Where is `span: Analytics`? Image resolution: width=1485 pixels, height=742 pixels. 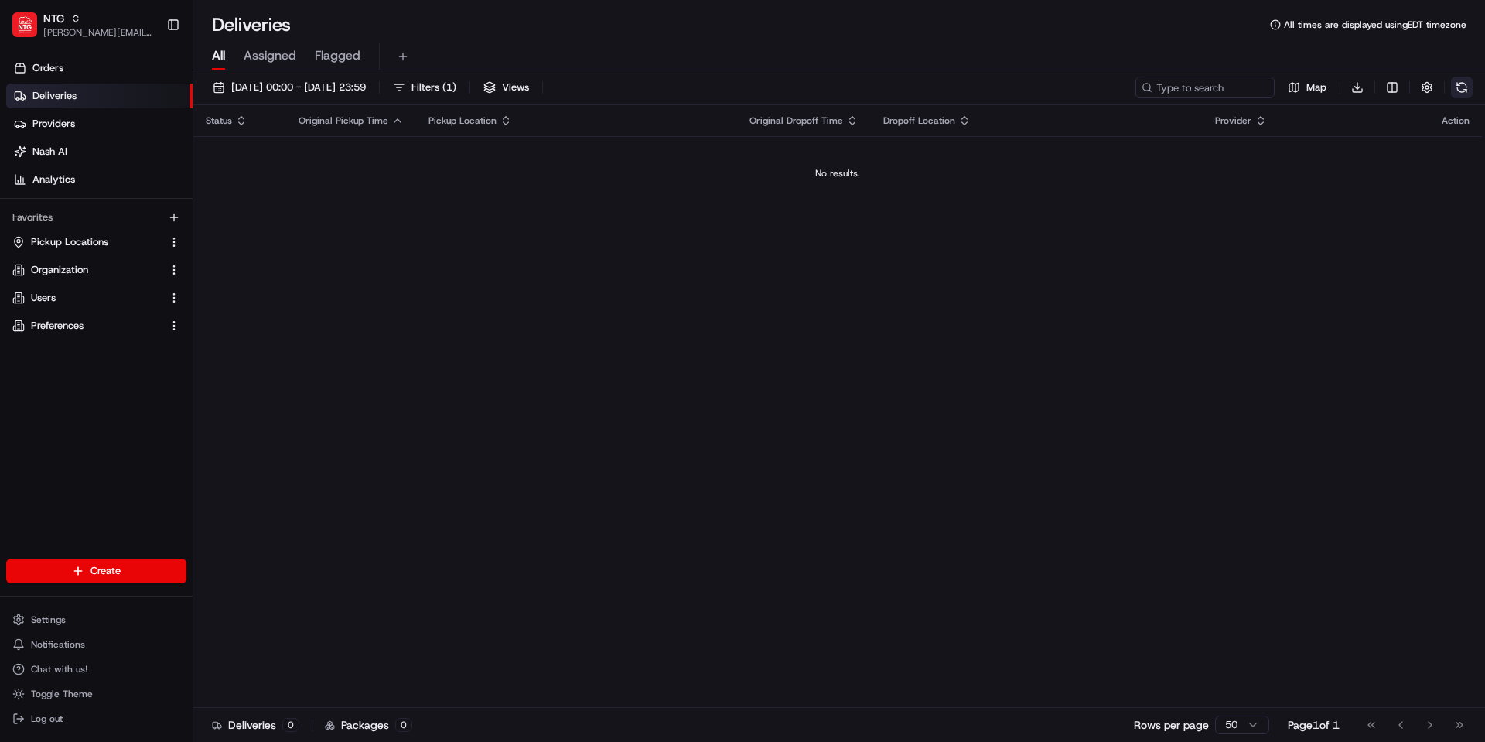 span: Analytics is located at coordinates (53, 179).